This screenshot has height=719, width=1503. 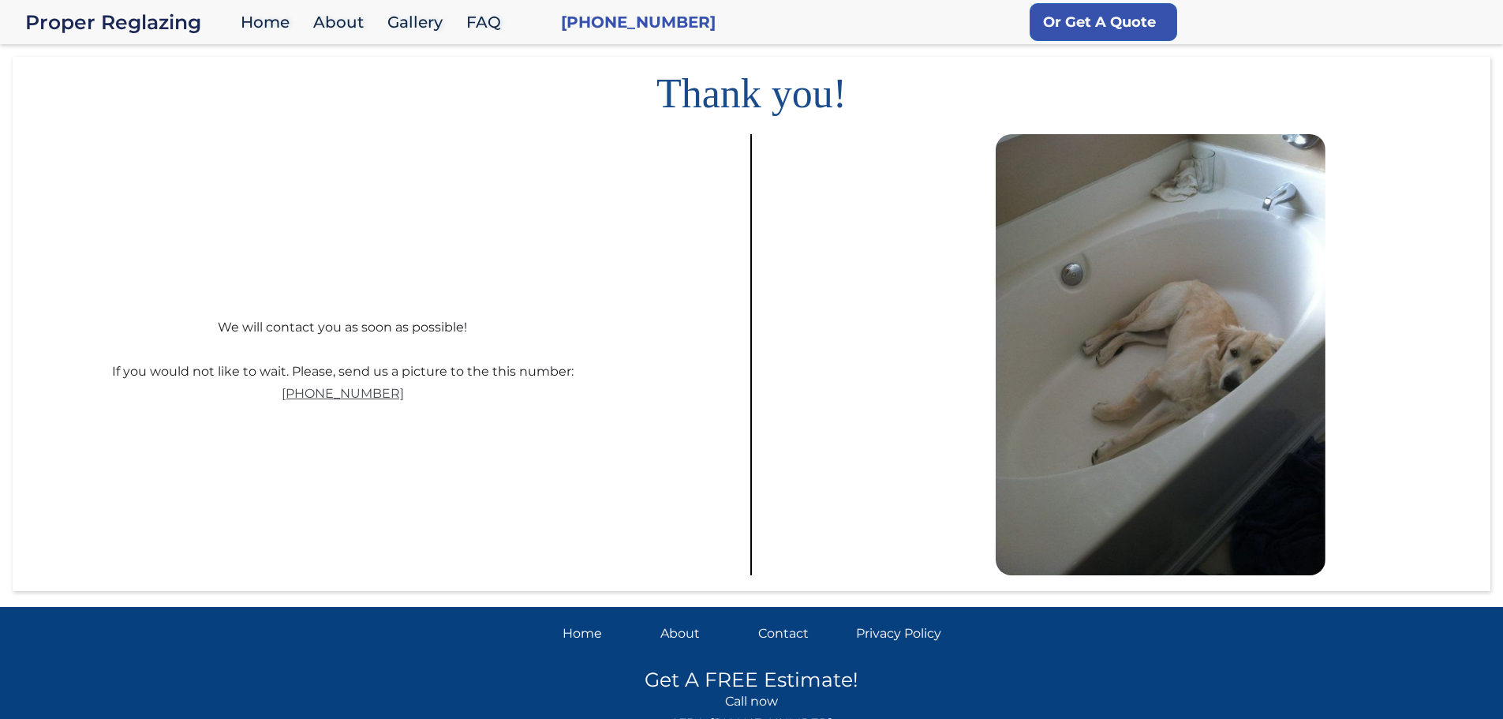 I want to click on div: Home, so click(x=605, y=633).